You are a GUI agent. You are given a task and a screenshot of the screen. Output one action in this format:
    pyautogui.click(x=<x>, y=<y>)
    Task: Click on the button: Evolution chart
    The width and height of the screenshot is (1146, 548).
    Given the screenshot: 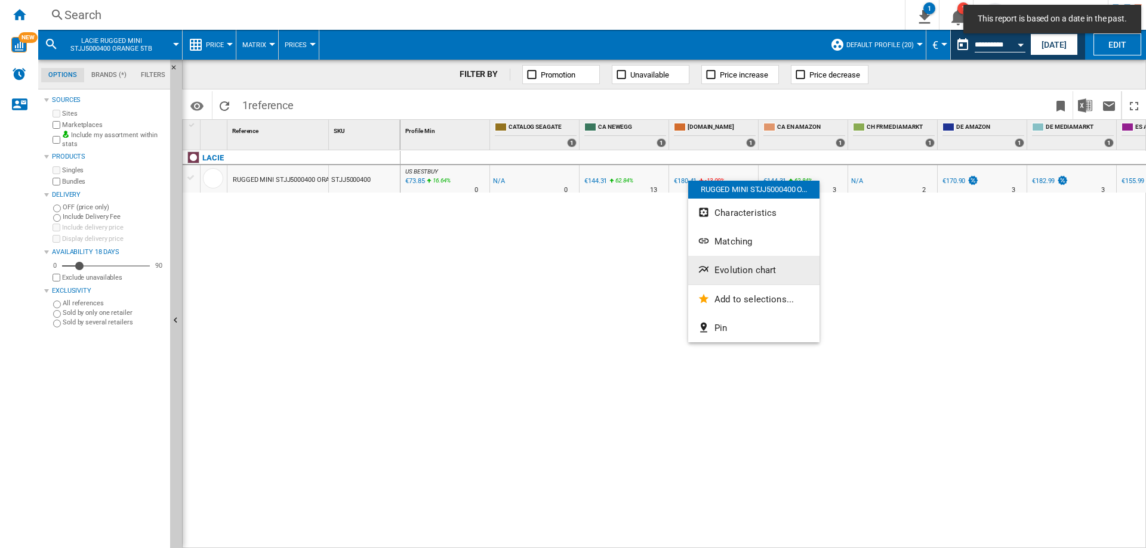 What is the action you would take?
    pyautogui.click(x=754, y=270)
    